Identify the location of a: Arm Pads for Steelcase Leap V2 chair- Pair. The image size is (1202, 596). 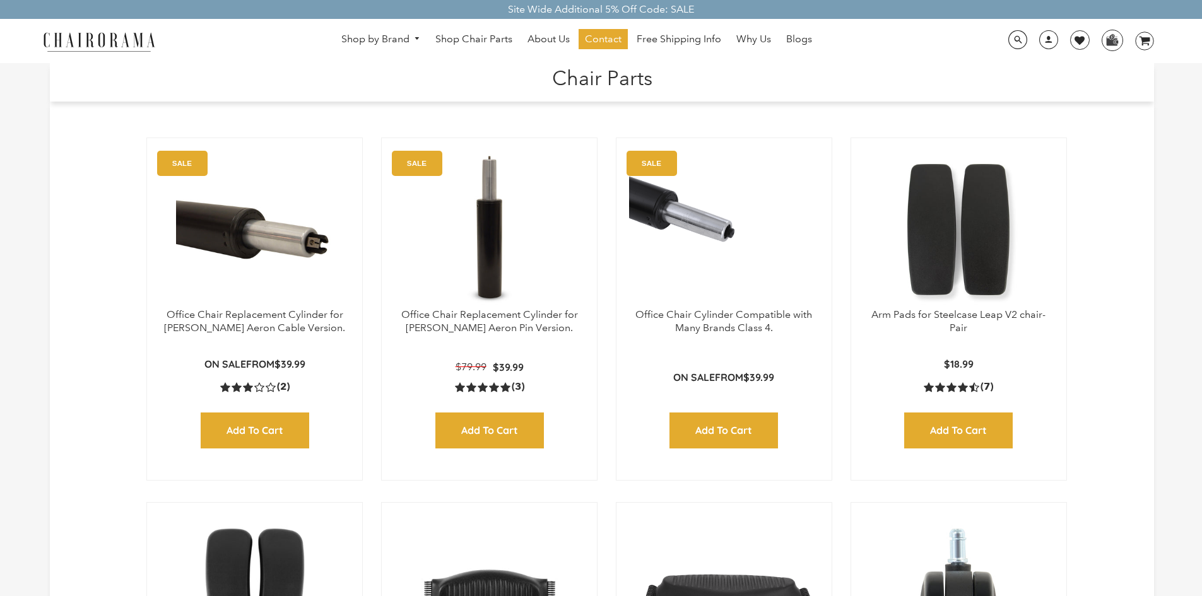
(958, 321).